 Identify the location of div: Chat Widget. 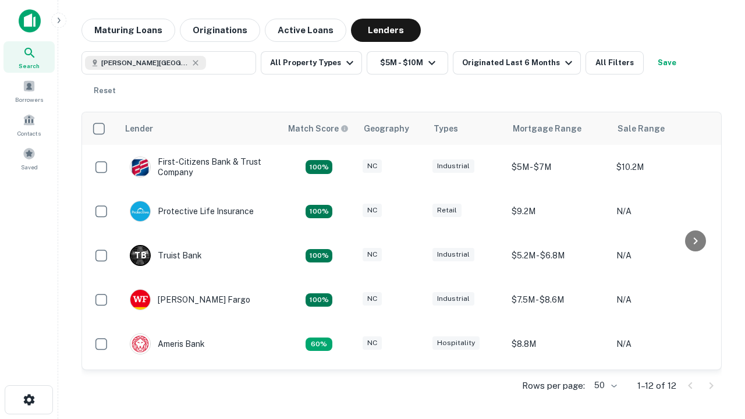
(716, 317).